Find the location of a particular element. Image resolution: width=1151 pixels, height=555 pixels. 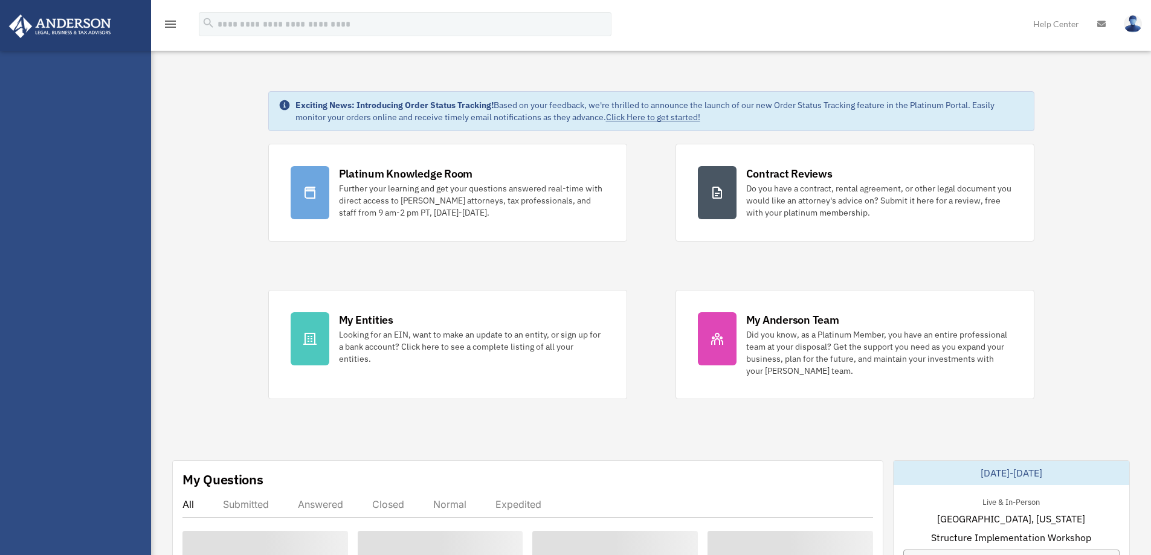

div: Did you know, as a Platinum Member, you have an entire professional team at your disposal? Get th... is located at coordinates (879, 353).